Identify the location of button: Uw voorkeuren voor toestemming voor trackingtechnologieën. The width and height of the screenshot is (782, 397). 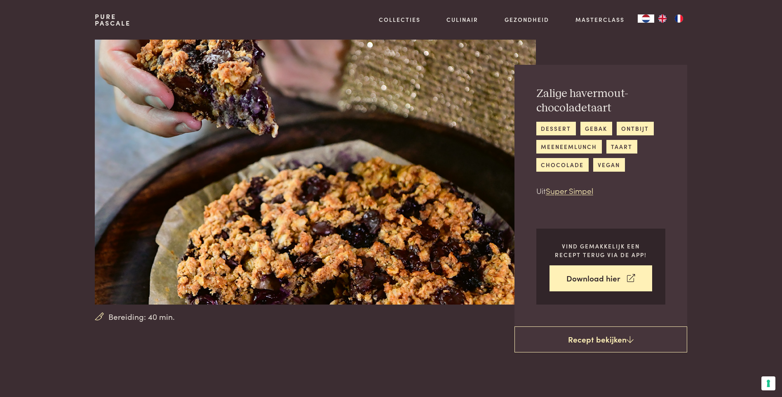
(769, 383).